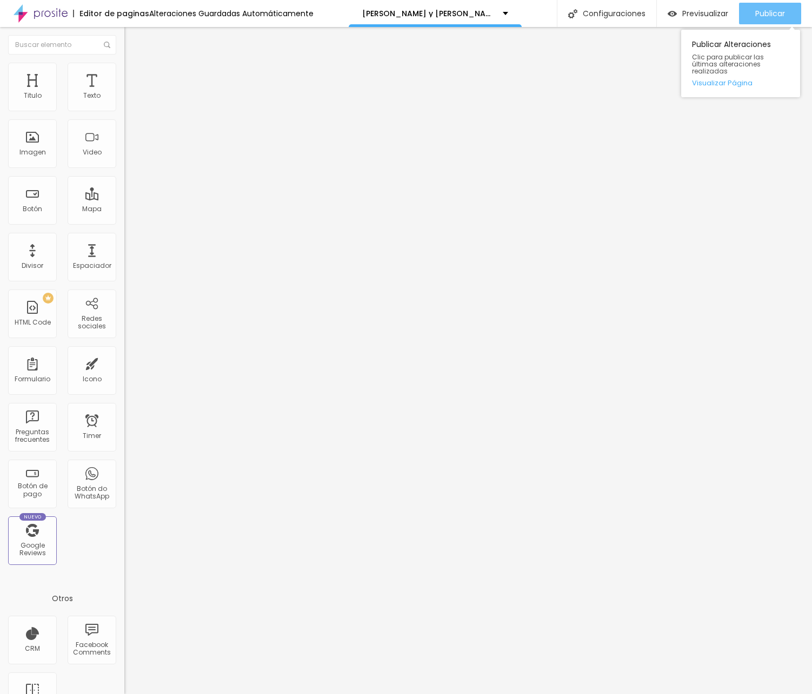  What do you see at coordinates (92, 96) in the screenshot?
I see `div: Texto` at bounding box center [92, 96].